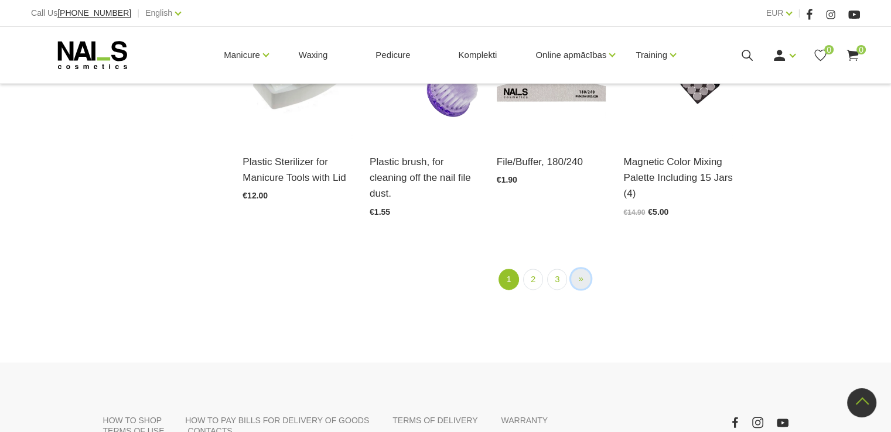  What do you see at coordinates (297, 170) in the screenshot?
I see `a: Plastic Sterilizer for Manicure Tools with Lid` at bounding box center [297, 170].